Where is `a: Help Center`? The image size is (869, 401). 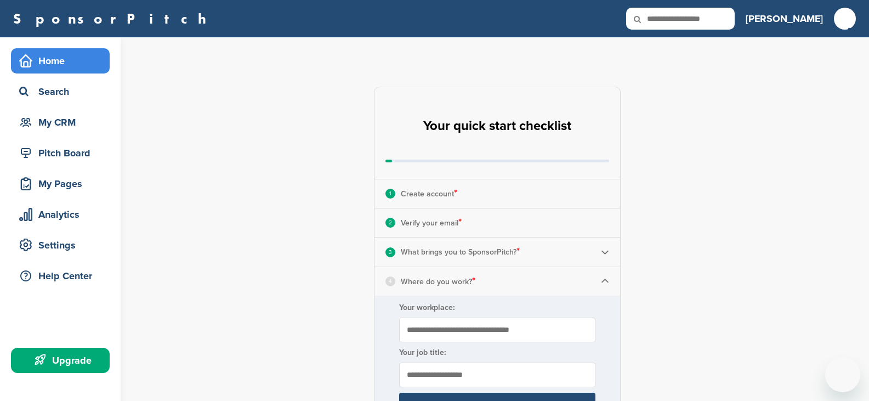 a: Help Center is located at coordinates (60, 276).